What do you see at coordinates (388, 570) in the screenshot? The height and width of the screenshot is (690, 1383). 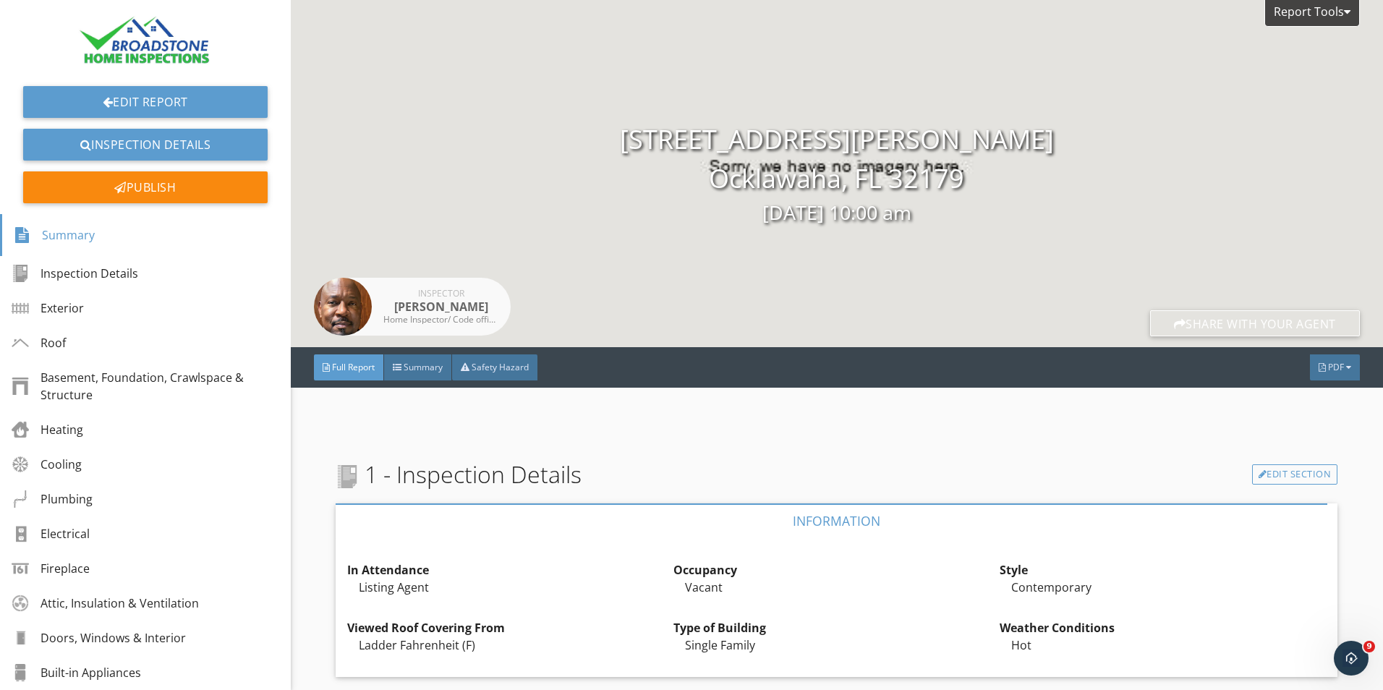 I see `strong: In Attendance` at bounding box center [388, 570].